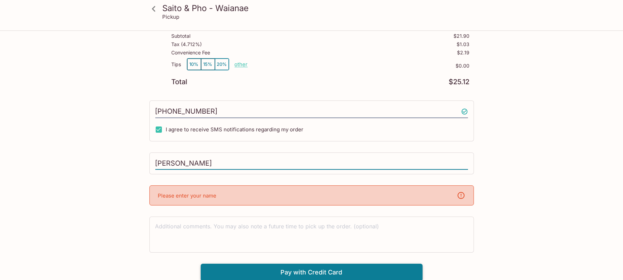  Describe the element at coordinates (462, 36) in the screenshot. I see `p: $21.90` at that location.